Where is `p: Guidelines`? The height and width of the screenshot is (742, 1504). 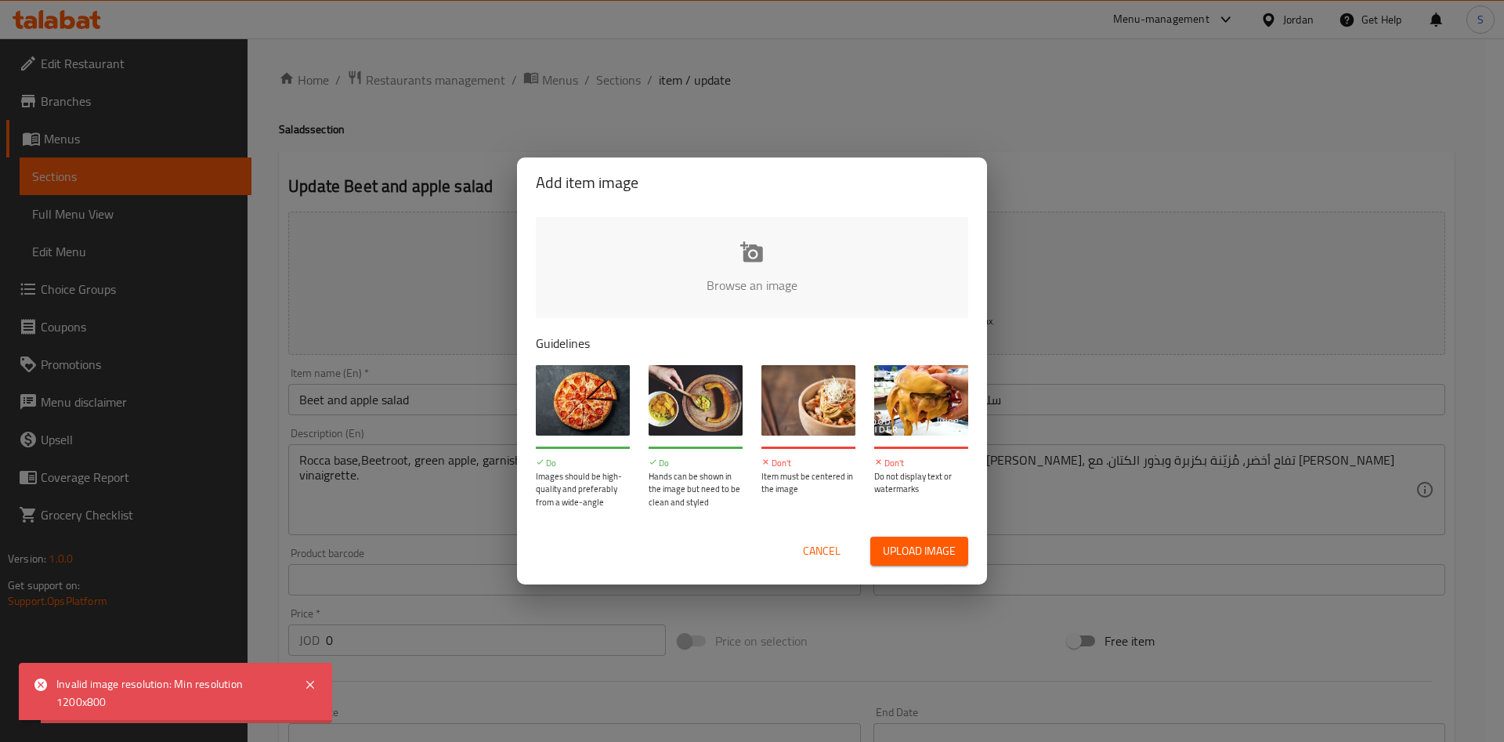
p: Guidelines is located at coordinates (752, 343).